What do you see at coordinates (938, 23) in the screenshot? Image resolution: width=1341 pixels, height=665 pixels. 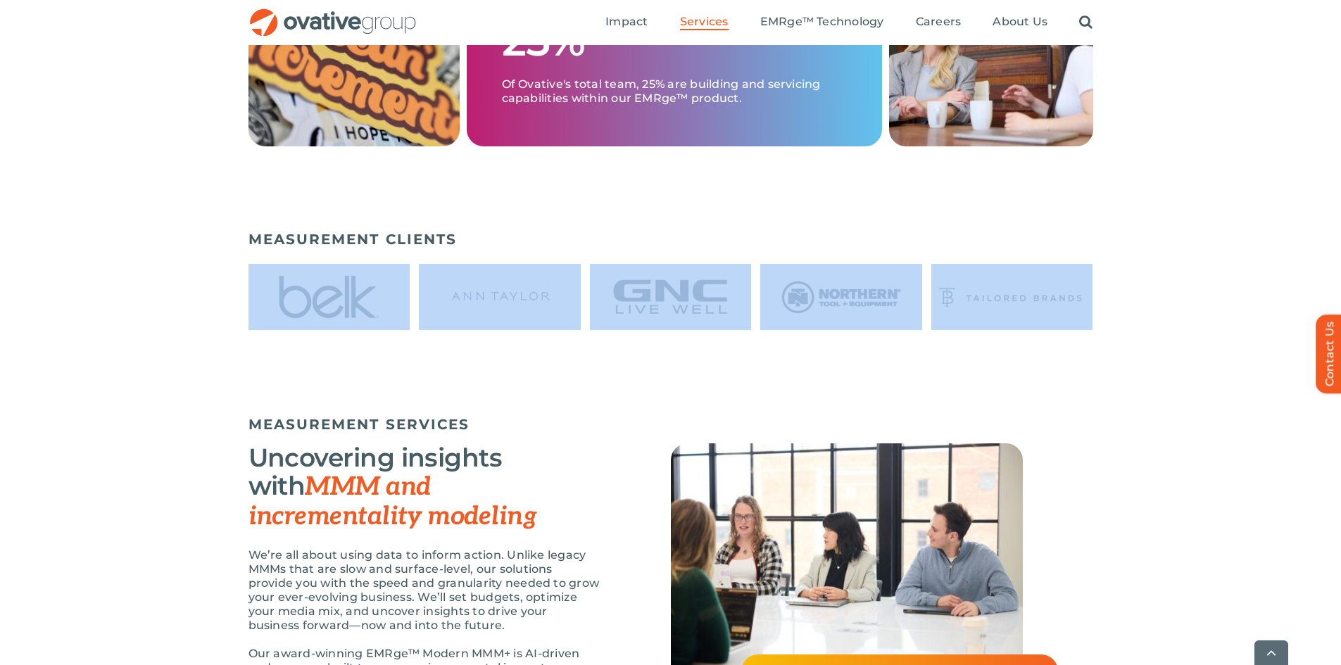 I see `a: Careers` at bounding box center [938, 23].